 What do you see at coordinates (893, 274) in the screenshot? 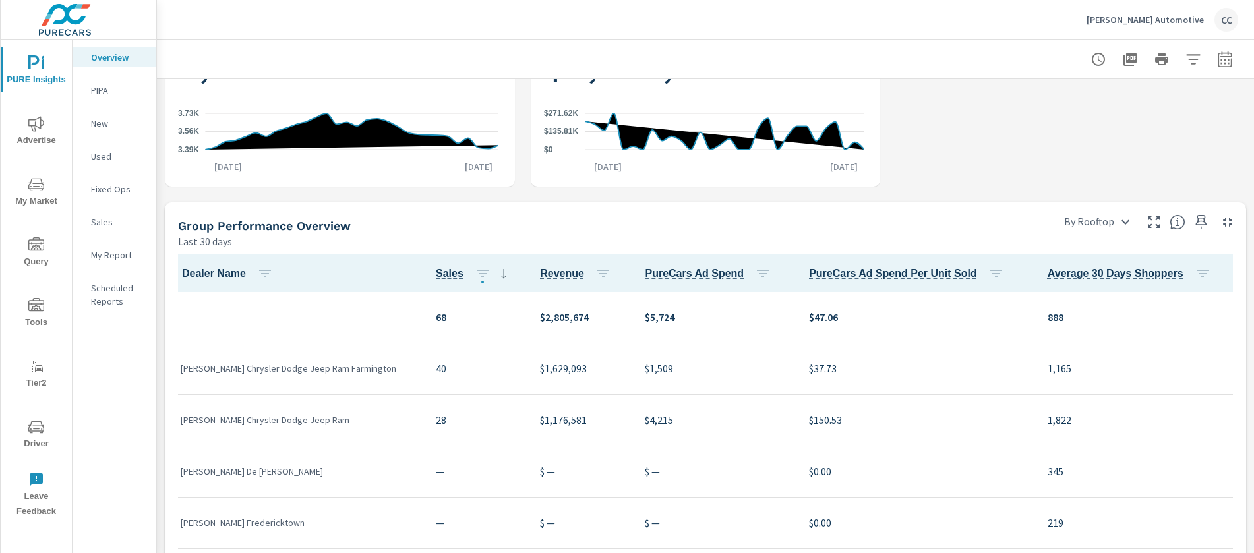
I see `span: Average cost of advertising per each vehicle sold at the dealer over the selected date range. The...` at bounding box center [893, 274].